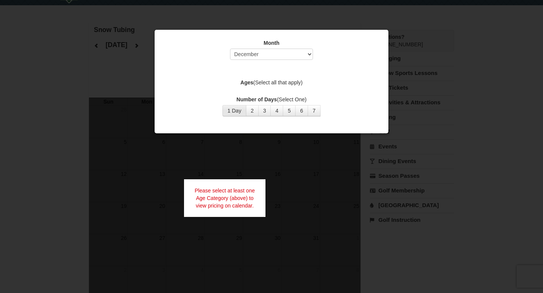 This screenshot has width=543, height=293. Describe the element at coordinates (277, 111) in the screenshot. I see `button: 4` at that location.